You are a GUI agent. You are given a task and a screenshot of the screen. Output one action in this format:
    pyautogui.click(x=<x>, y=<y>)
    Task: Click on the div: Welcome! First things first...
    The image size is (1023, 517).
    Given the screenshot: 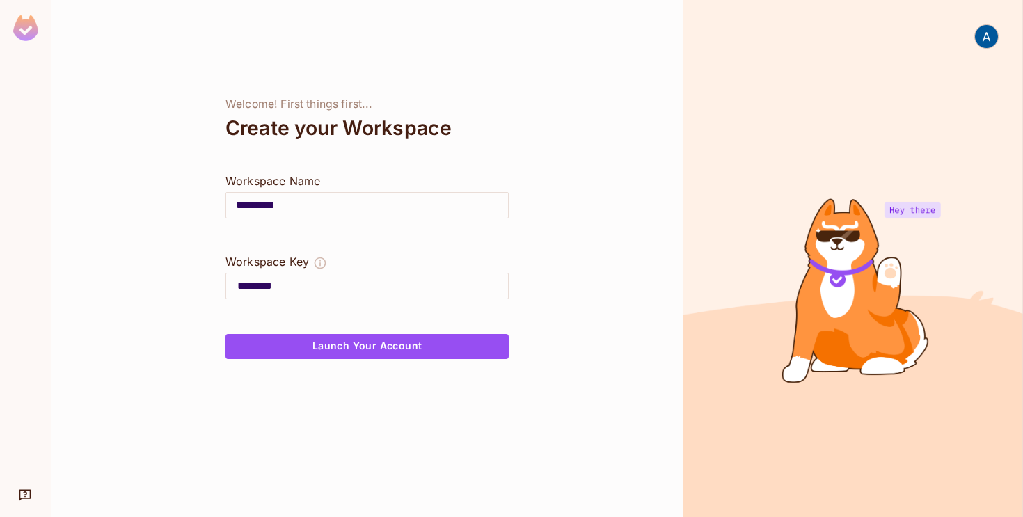 What is the action you would take?
    pyautogui.click(x=367, y=104)
    